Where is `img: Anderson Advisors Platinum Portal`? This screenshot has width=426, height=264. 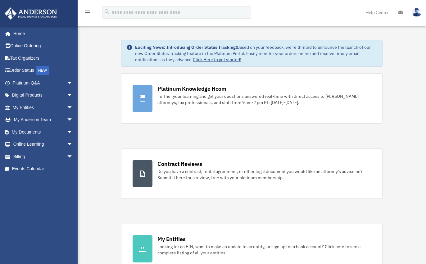 img: Anderson Advisors Platinum Portal is located at coordinates (31, 13).